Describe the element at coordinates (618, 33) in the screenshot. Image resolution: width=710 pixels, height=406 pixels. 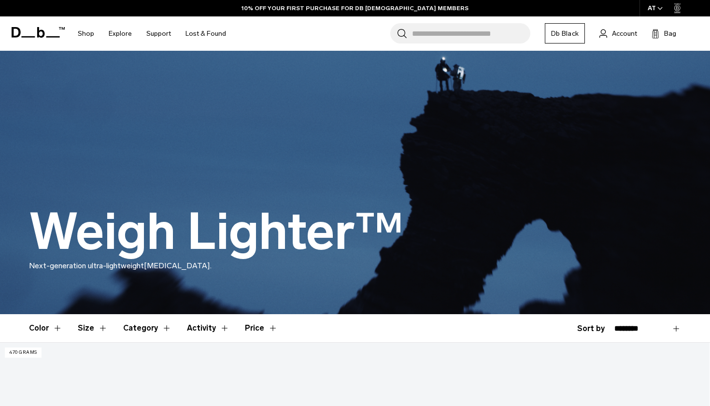
I see `a: Account` at that location.